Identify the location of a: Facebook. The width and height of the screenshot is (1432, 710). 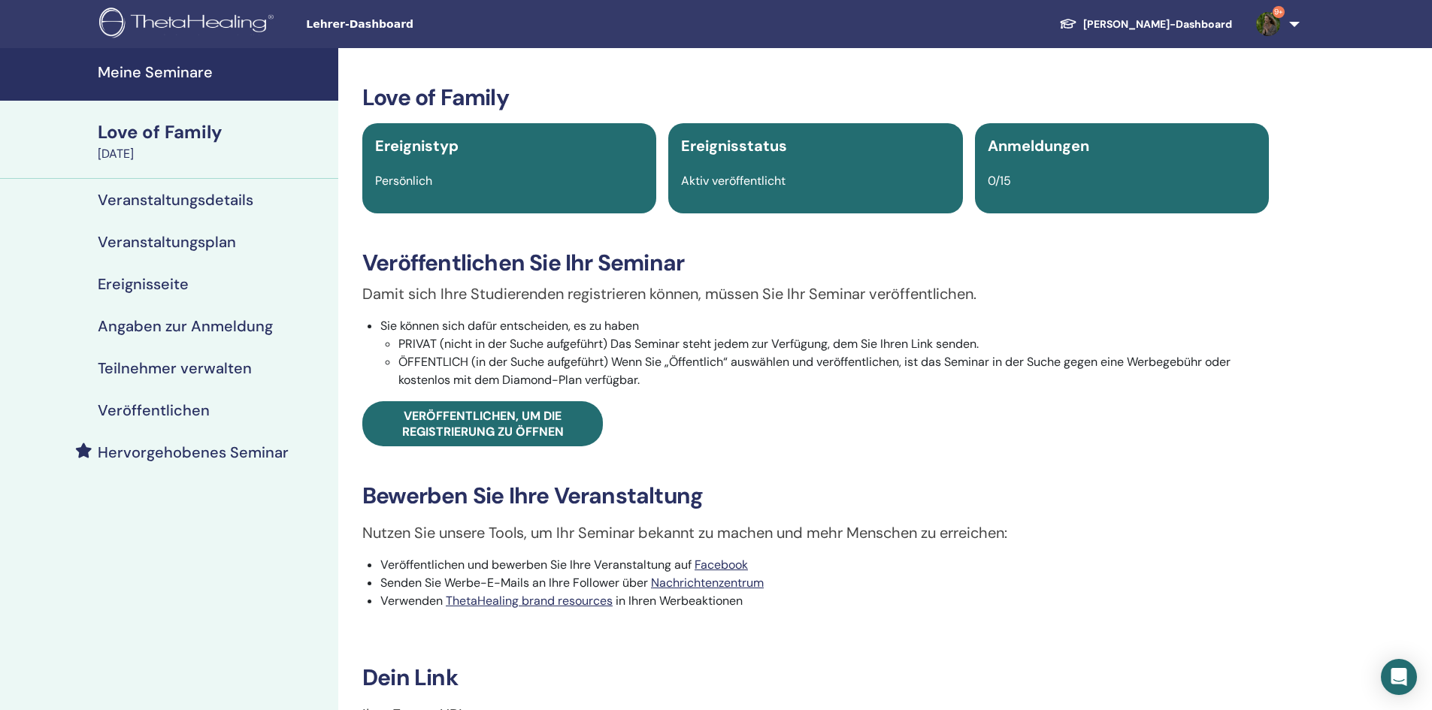
(721, 565).